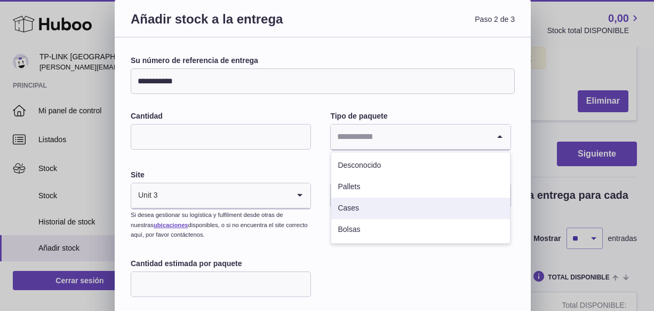  What do you see at coordinates (421, 116) in the screenshot?
I see `label: Tipo de paquete` at bounding box center [421, 116].